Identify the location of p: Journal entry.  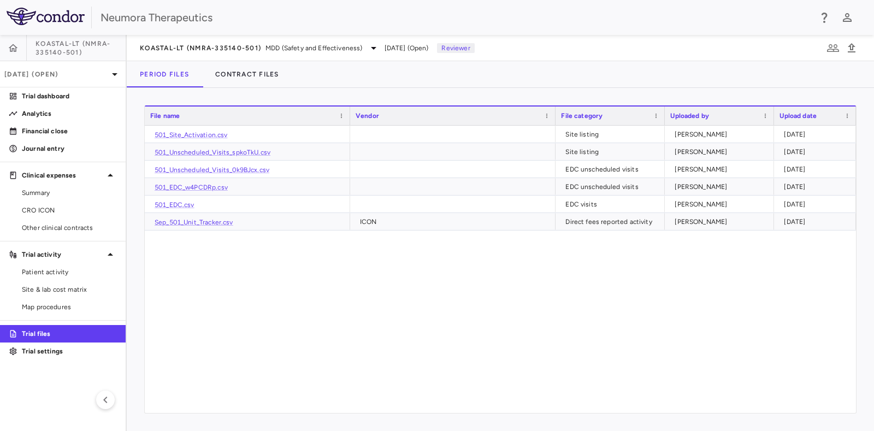
(69, 149).